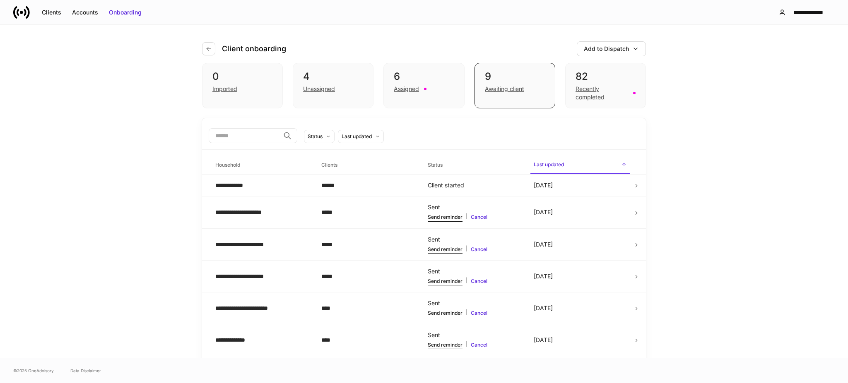  Describe the element at coordinates (514, 86) in the screenshot. I see `div: 9Awaiting client` at that location.